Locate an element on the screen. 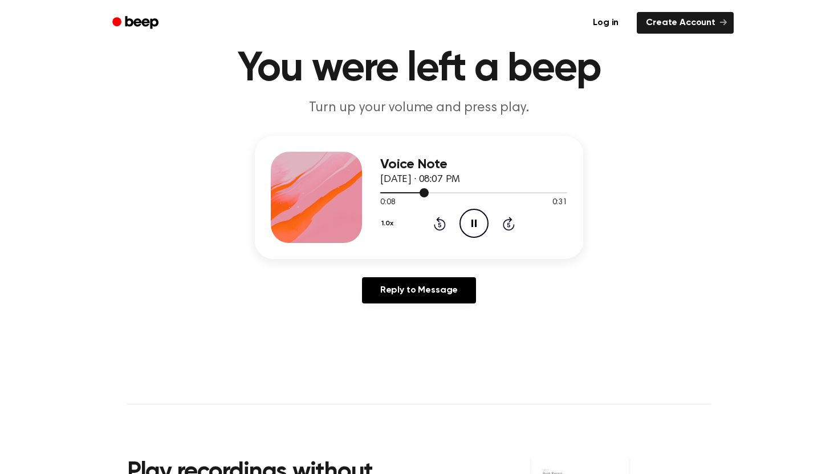 The height and width of the screenshot is (474, 838). a: Beep is located at coordinates (136, 23).